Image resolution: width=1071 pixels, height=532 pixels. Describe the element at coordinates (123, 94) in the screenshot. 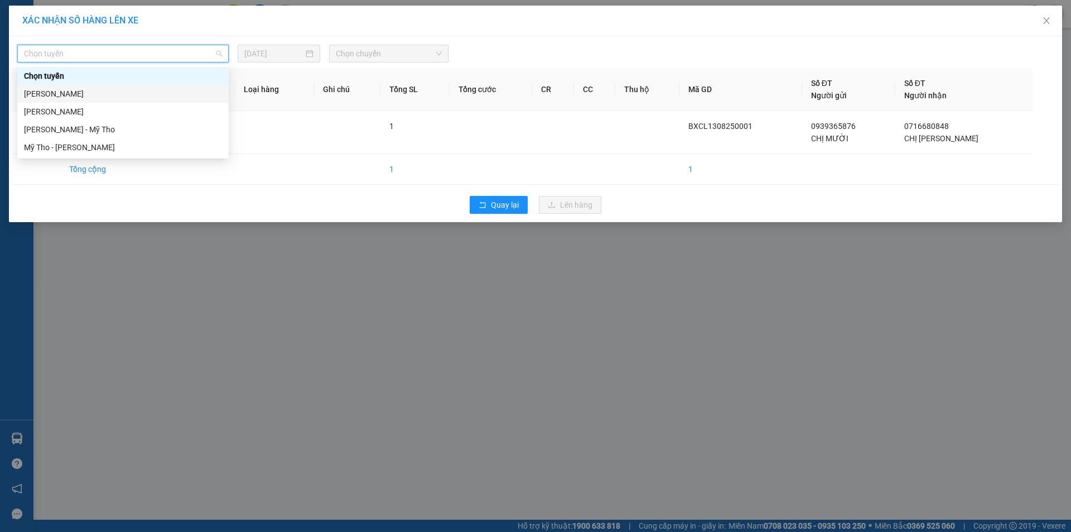

I see `div: Cao Lãnh - Hồ Chí Minh` at that location.